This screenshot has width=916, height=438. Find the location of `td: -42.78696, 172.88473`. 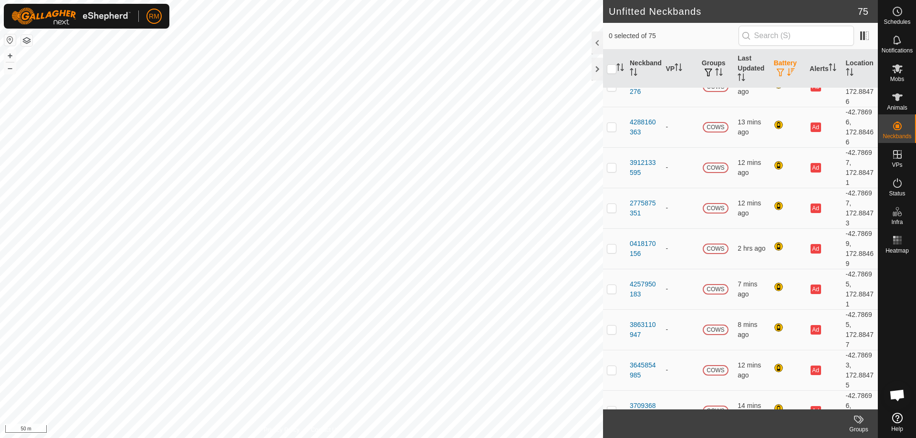

td: -42.78696, 172.88473 is located at coordinates (859, 411).